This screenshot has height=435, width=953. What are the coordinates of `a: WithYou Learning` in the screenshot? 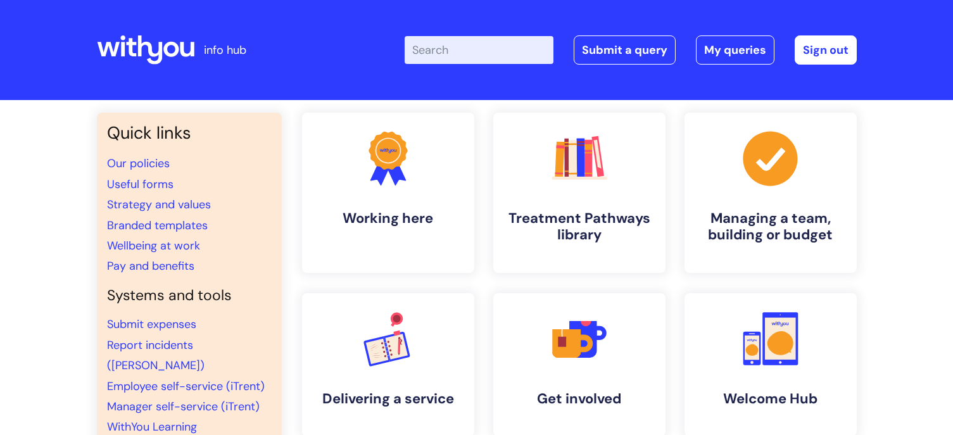 It's located at (152, 427).